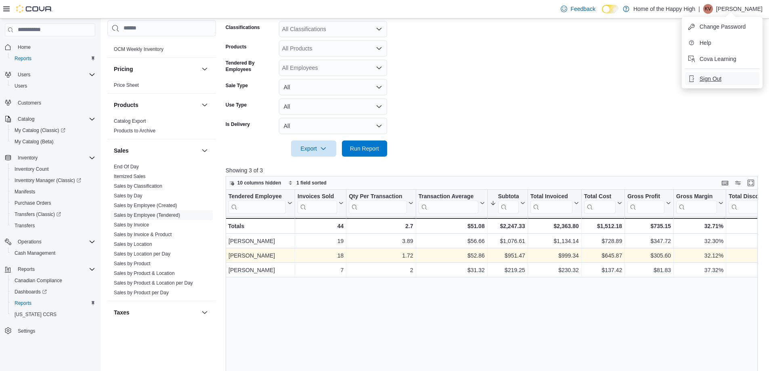  What do you see at coordinates (31, 292) in the screenshot?
I see `span: Dashboards` at bounding box center [31, 292].